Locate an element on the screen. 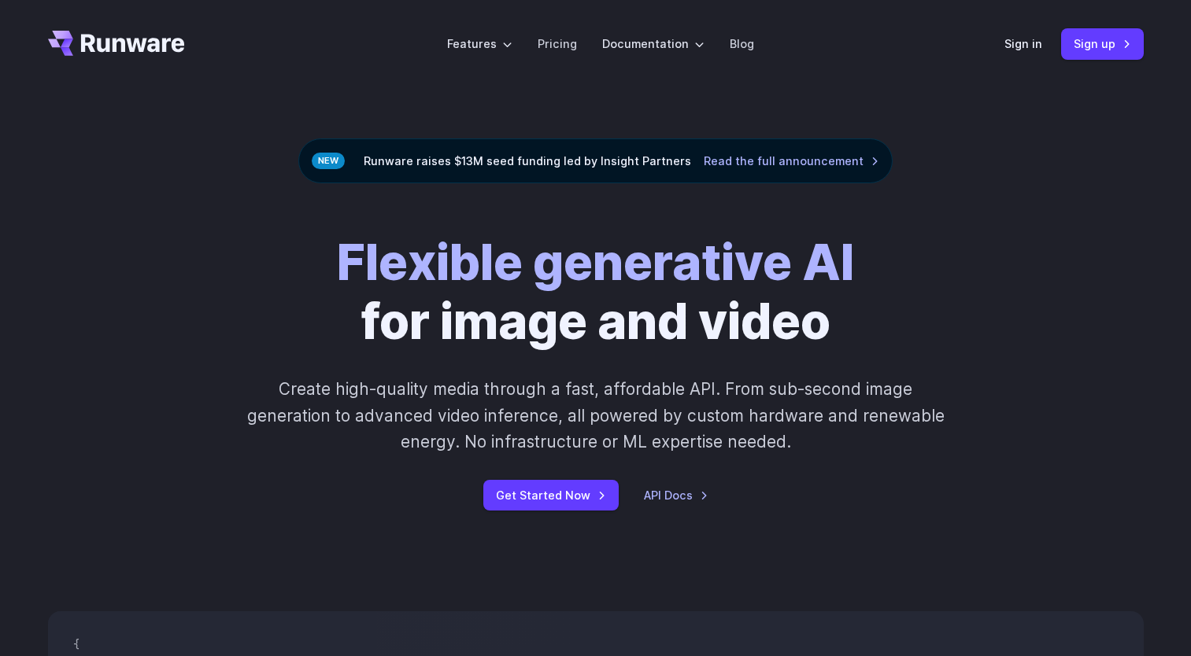 The image size is (1191, 656). div: Runware raises $13M seed funding led by Insight Partners is located at coordinates (595, 161).